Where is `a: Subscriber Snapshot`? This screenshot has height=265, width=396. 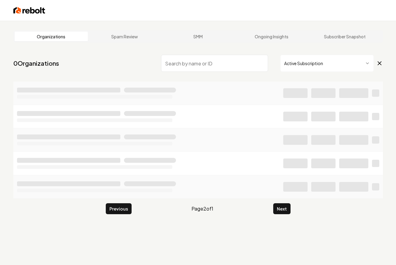
a: Subscriber Snapshot is located at coordinates (345, 36).